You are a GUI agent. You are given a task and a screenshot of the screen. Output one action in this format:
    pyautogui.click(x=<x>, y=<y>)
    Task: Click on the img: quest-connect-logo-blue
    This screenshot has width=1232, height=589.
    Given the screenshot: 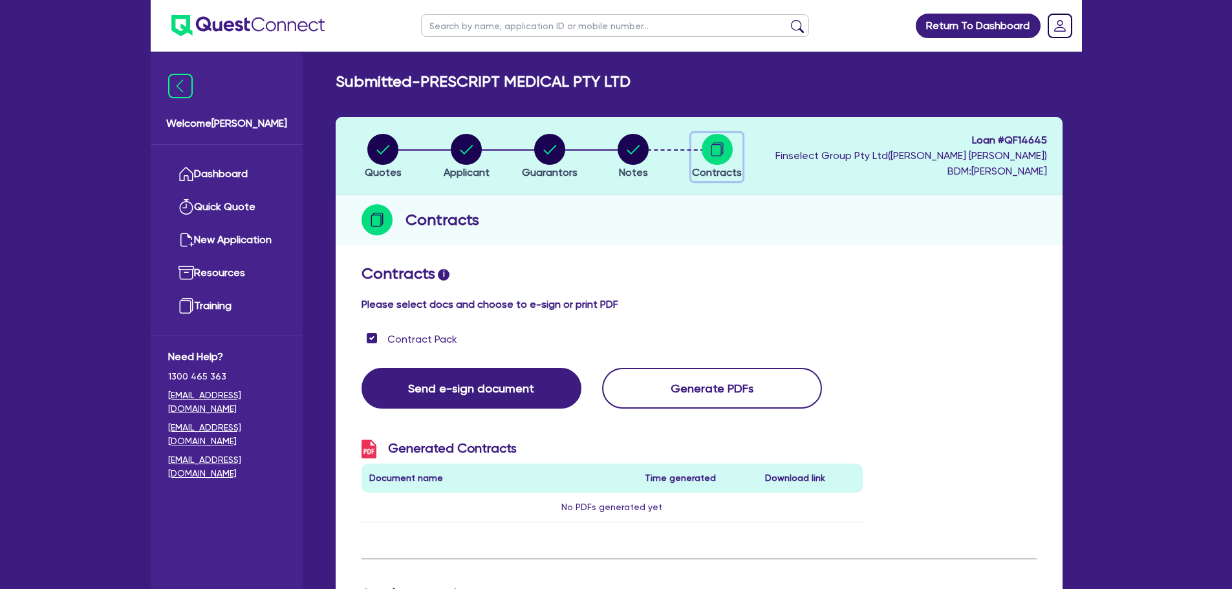 What is the action you would take?
    pyautogui.click(x=248, y=25)
    